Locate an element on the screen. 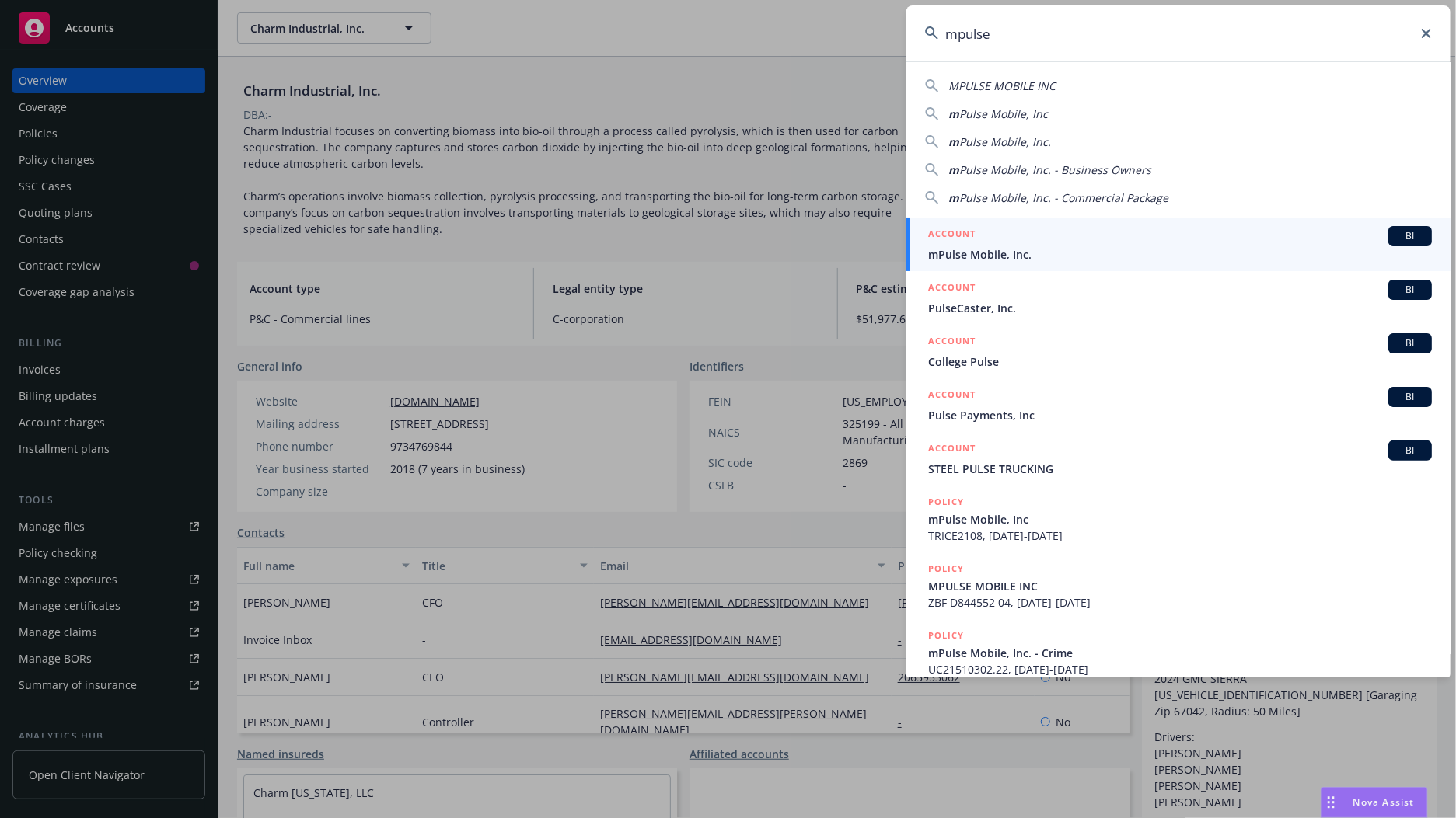 Image resolution: width=1456 pixels, height=818 pixels. span: PulseCaster, Inc. is located at coordinates (1179, 307).